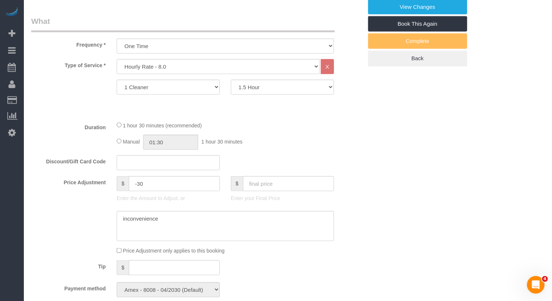 The width and height of the screenshot is (552, 301). What do you see at coordinates (545, 279) in the screenshot?
I see `span: 4` at bounding box center [545, 279].